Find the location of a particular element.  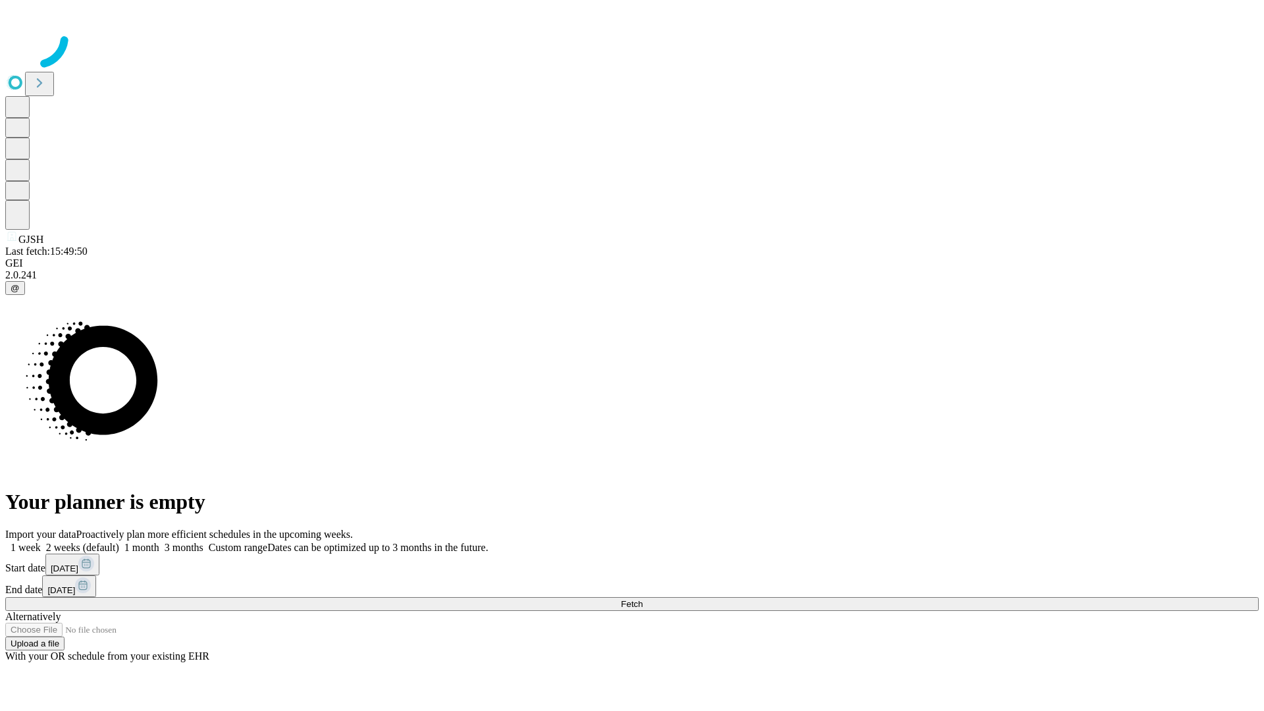

span: Last fetch: 15:49:50 is located at coordinates (46, 251).